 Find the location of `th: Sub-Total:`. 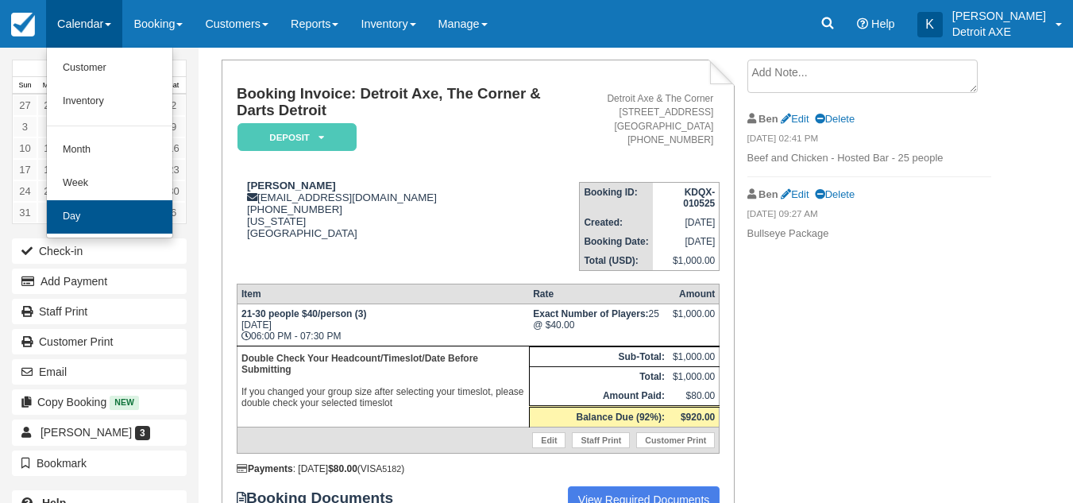

th: Sub-Total: is located at coordinates (599, 356).